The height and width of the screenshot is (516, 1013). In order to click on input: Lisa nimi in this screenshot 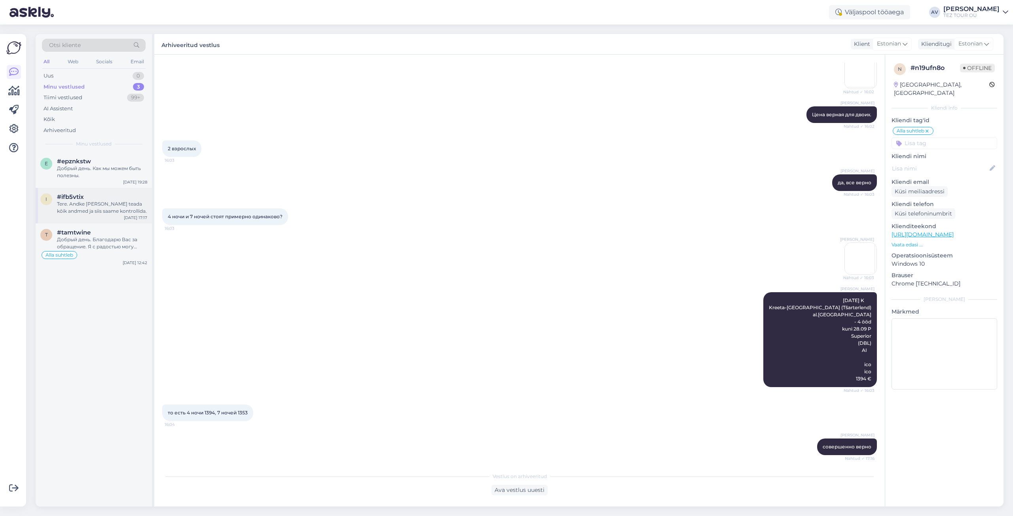, I will do `click(939, 169)`.